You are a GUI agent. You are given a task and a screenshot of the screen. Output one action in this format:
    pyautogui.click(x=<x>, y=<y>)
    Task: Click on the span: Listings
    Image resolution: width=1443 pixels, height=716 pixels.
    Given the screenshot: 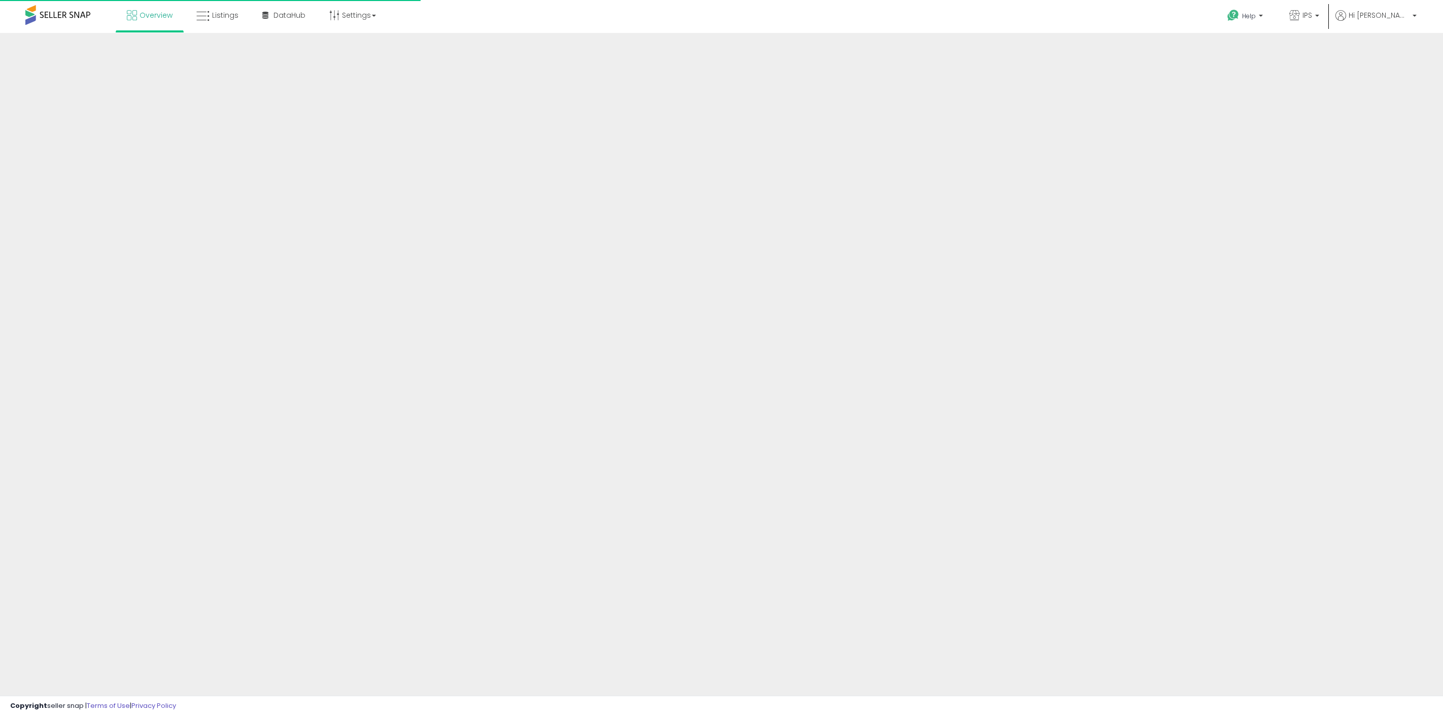 What is the action you would take?
    pyautogui.click(x=225, y=15)
    